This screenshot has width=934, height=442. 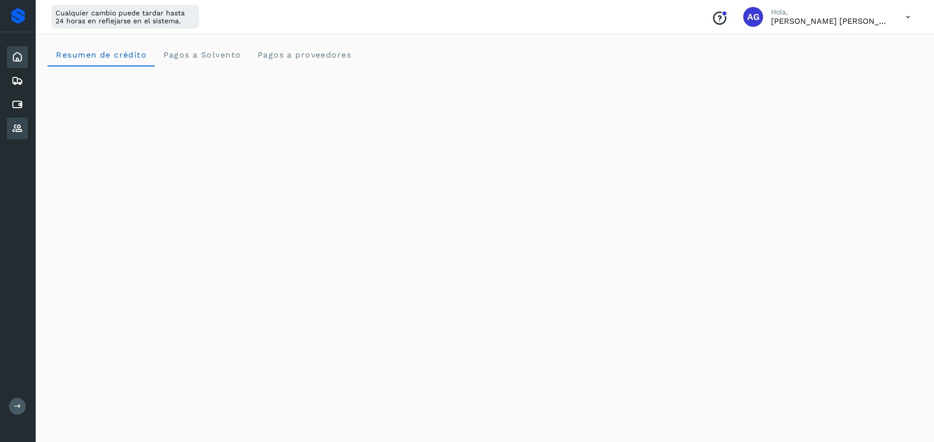 I want to click on div: Cualquier cambio puede tardar hasta 24 horas en reflejarse en el sistema., so click(x=125, y=17).